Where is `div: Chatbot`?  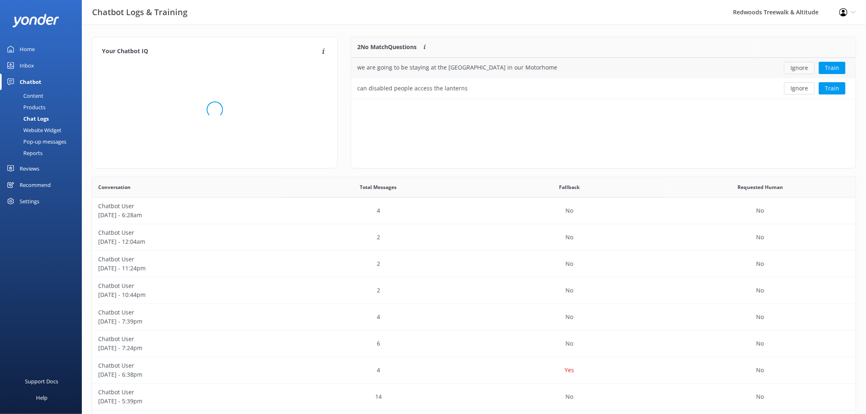
div: Chatbot is located at coordinates (30, 82).